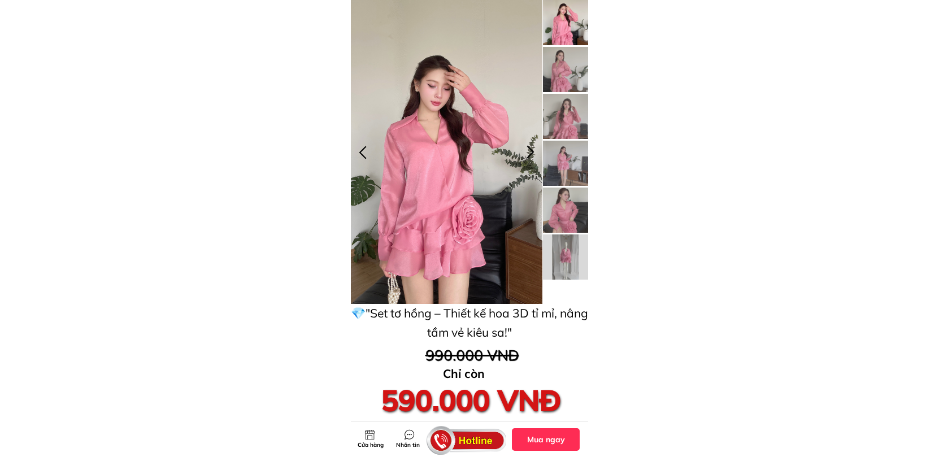 The image size is (939, 457). What do you see at coordinates (546, 439) in the screenshot?
I see `p: Mua ngay` at bounding box center [546, 439].